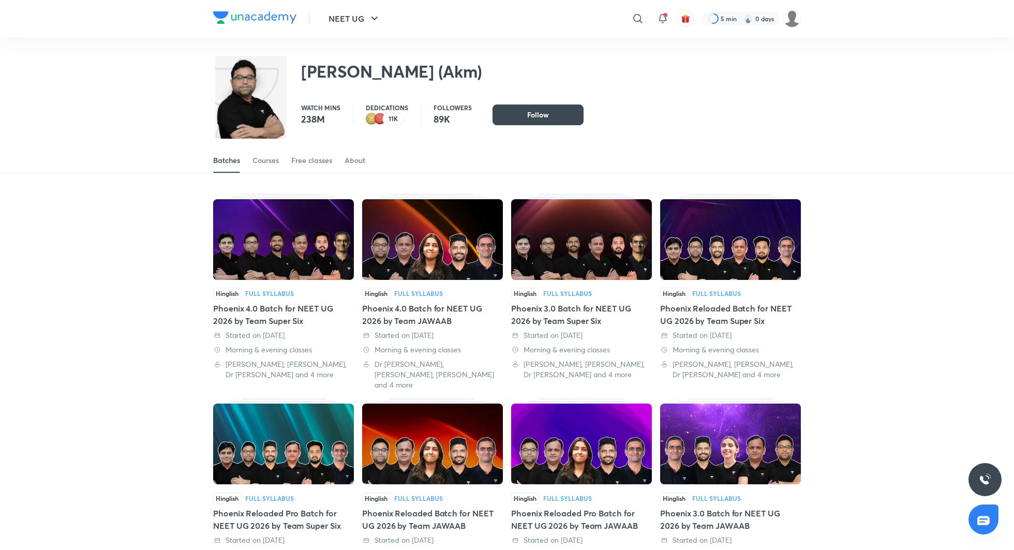  What do you see at coordinates (686, 19) in the screenshot?
I see `img: avatar` at bounding box center [686, 19].